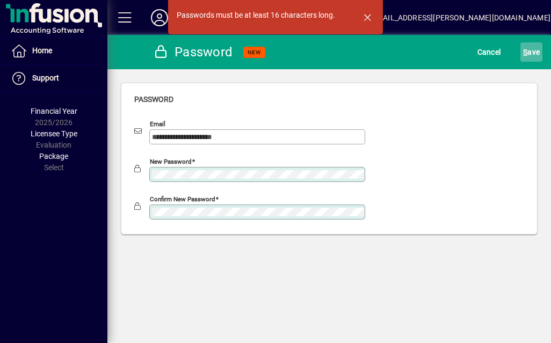  What do you see at coordinates (183, 199) in the screenshot?
I see `mat-label: Confirm new password` at bounding box center [183, 199].